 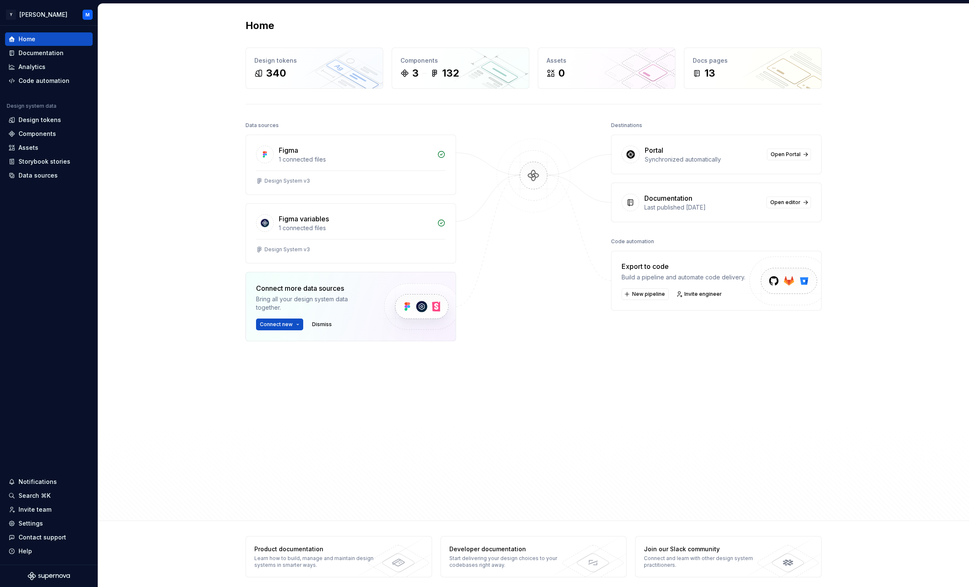 I want to click on span: Connect new, so click(x=276, y=325).